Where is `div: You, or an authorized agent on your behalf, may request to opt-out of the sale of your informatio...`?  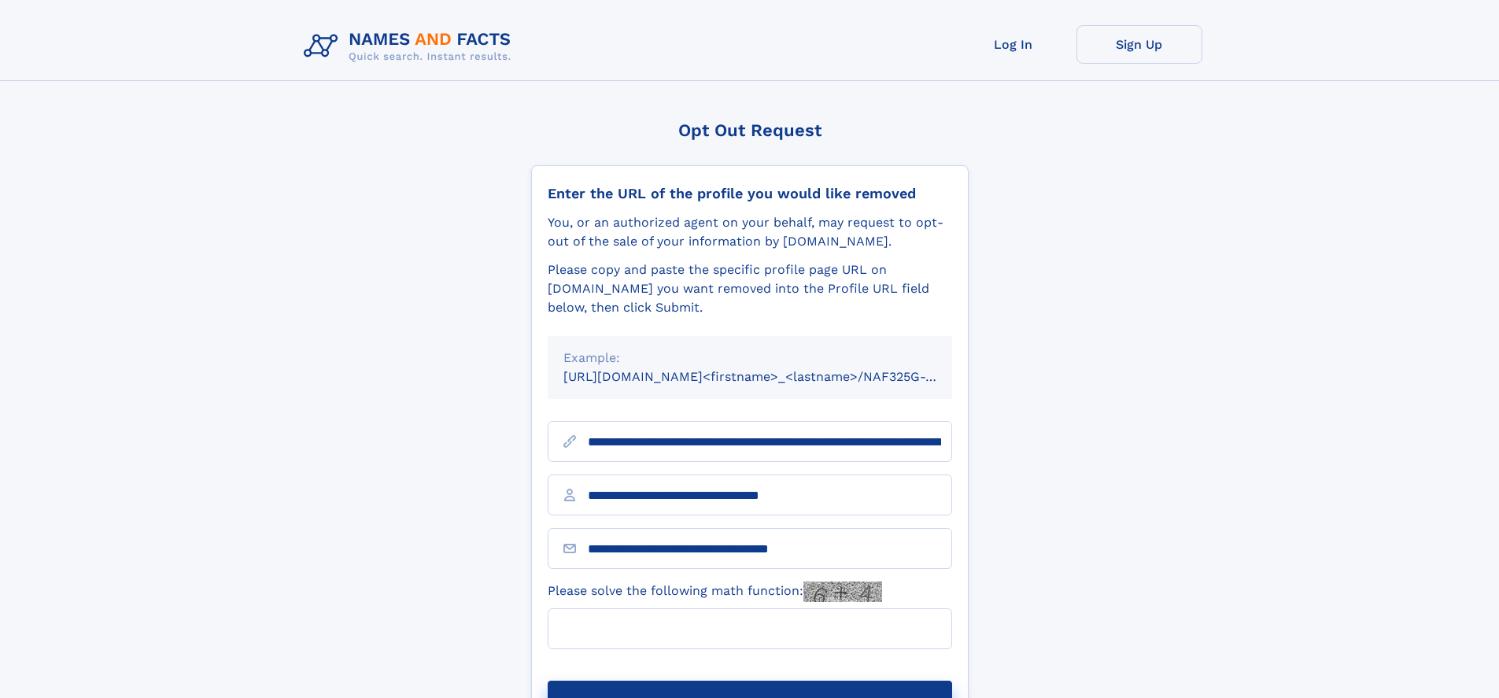 div: You, or an authorized agent on your behalf, may request to opt-out of the sale of your informatio... is located at coordinates (750, 232).